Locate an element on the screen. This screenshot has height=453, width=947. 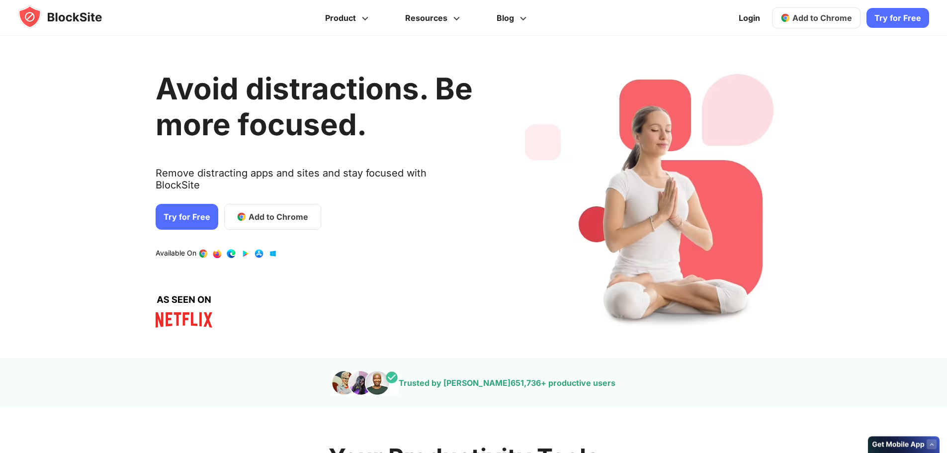
text: Available On is located at coordinates (176, 253).